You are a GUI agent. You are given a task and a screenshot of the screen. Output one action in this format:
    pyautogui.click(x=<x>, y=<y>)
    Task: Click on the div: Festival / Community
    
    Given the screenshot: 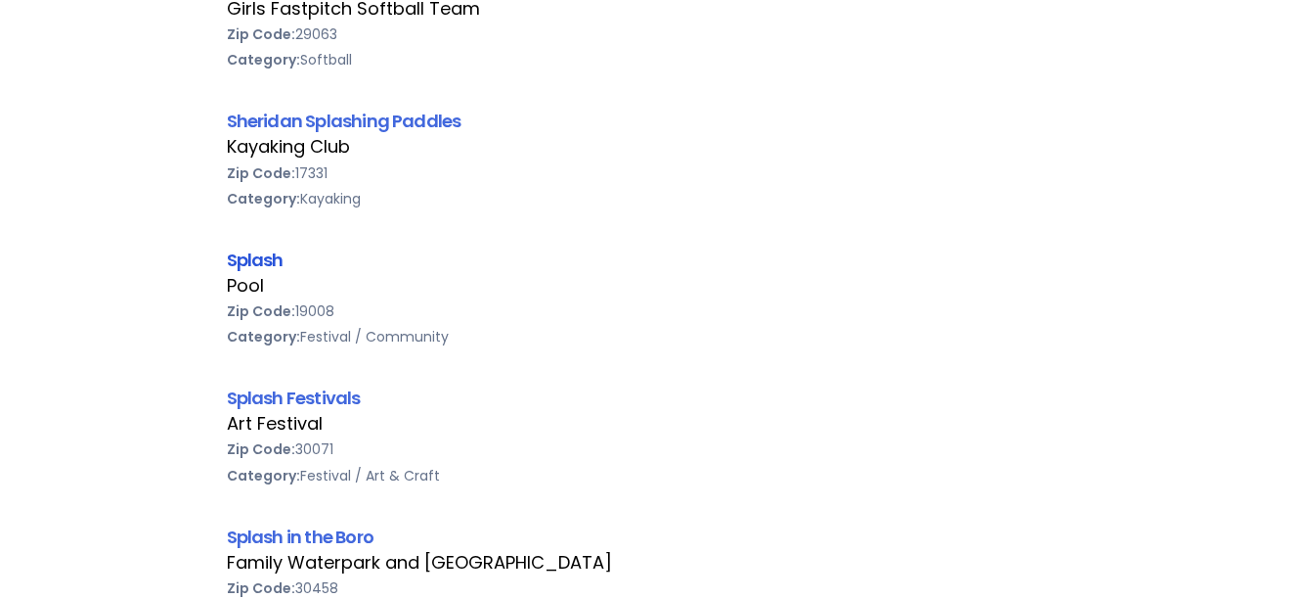 What is the action you would take?
    pyautogui.click(x=657, y=336)
    